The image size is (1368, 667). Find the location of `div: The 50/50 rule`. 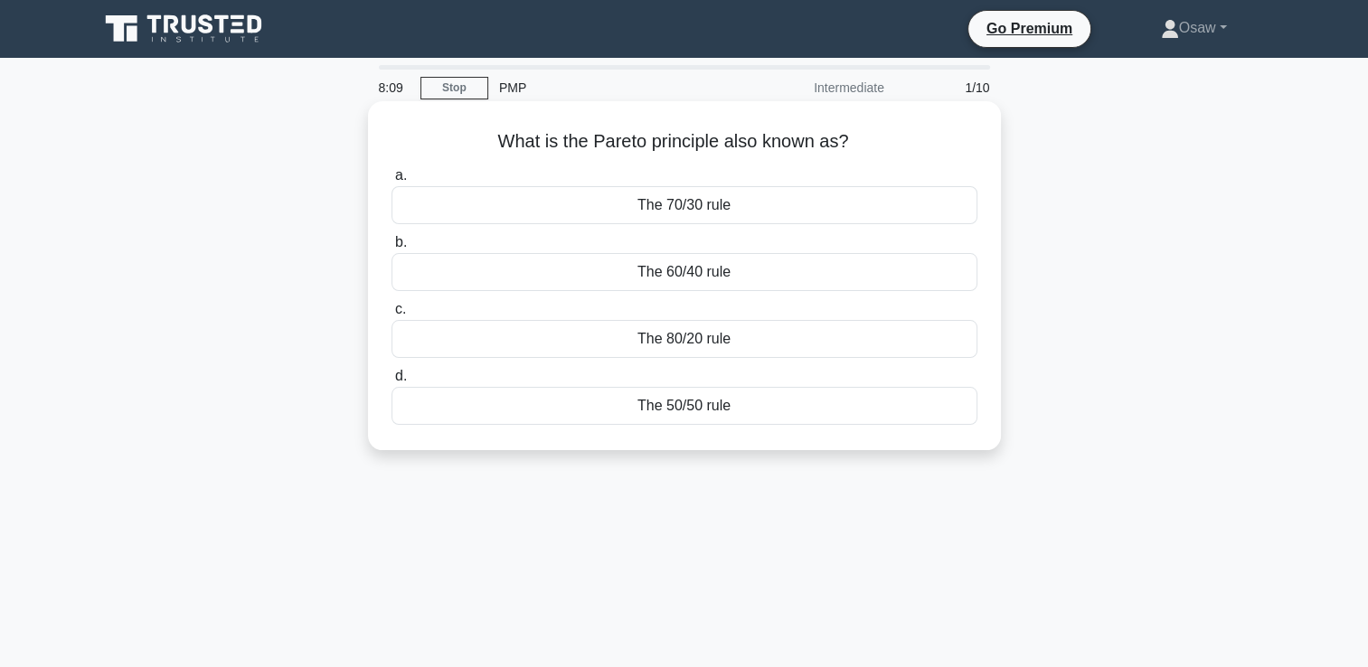

div: The 50/50 rule is located at coordinates (685, 406).